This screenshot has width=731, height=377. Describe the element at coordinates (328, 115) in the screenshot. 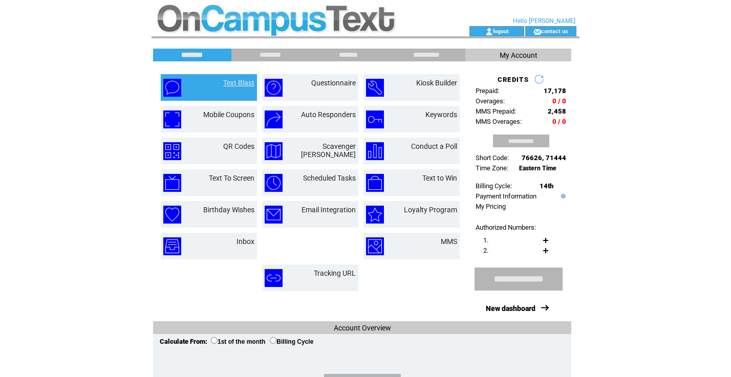

I see `a: Auto Responders` at that location.